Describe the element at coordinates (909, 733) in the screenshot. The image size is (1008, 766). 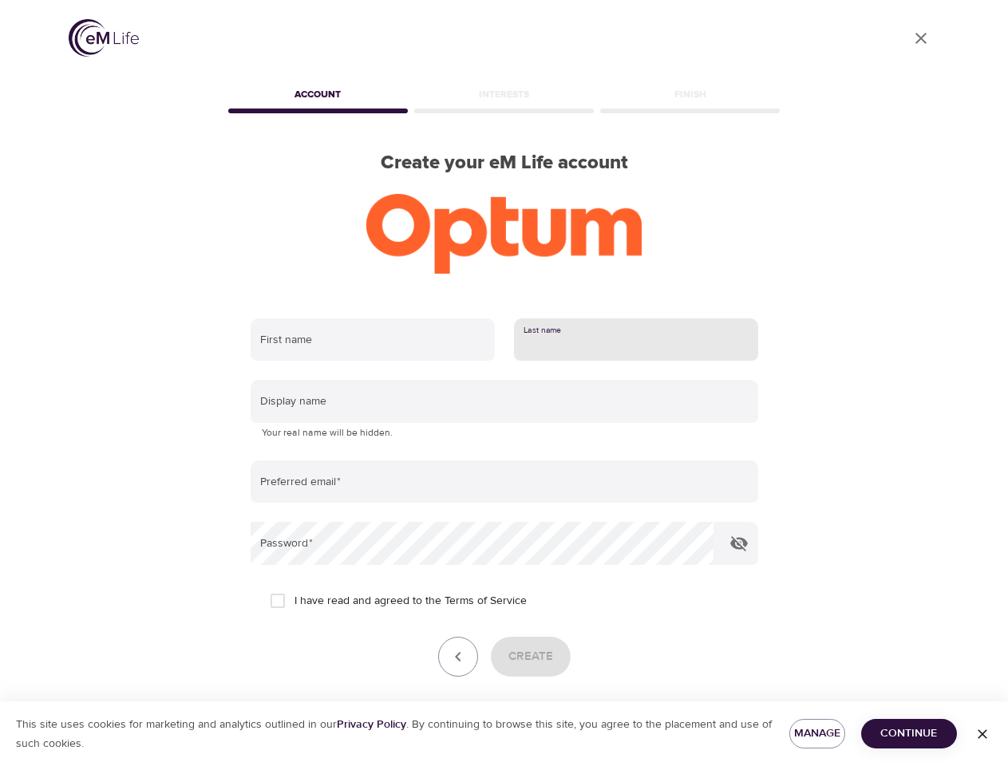
I see `button: Continue` at that location.